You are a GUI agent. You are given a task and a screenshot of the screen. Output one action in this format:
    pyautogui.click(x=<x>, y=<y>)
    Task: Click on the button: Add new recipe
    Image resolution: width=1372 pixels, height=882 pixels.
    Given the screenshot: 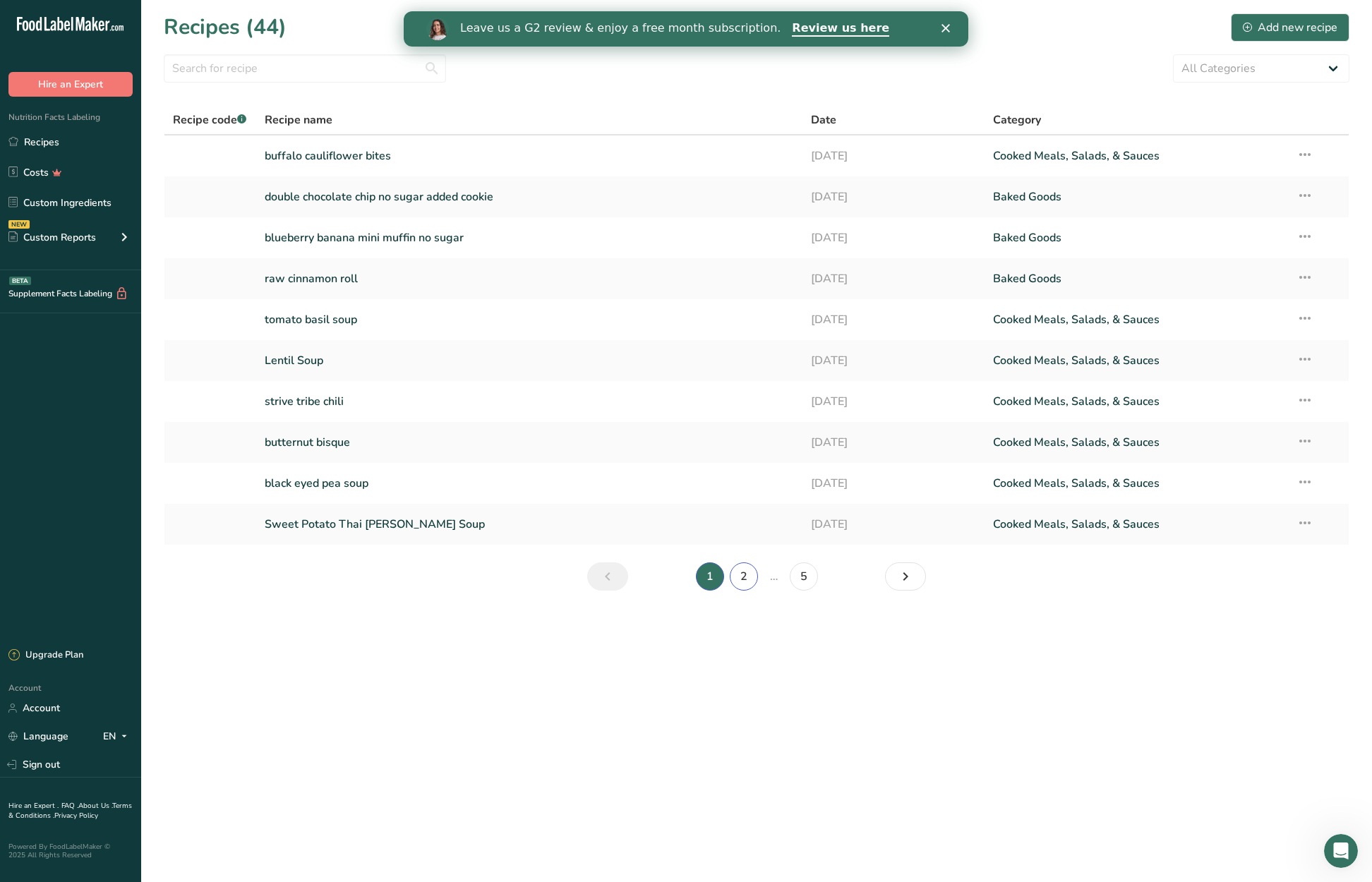 What is the action you would take?
    pyautogui.click(x=1290, y=27)
    